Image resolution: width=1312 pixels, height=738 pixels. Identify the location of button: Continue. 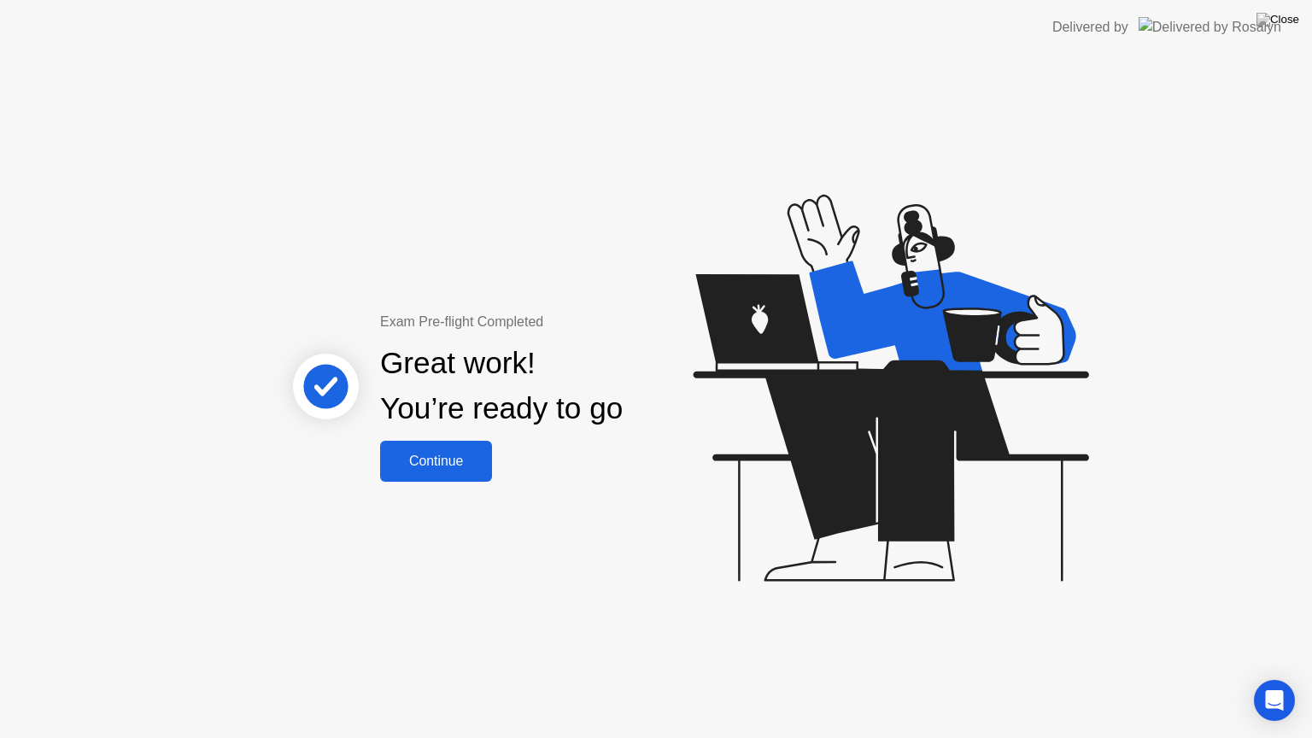
(436, 461).